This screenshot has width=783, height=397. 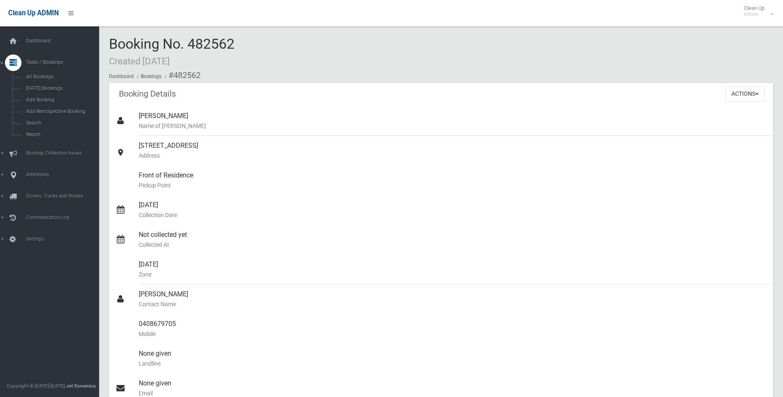 What do you see at coordinates (61, 111) in the screenshot?
I see `span: Add Retrospective Booking` at bounding box center [61, 111].